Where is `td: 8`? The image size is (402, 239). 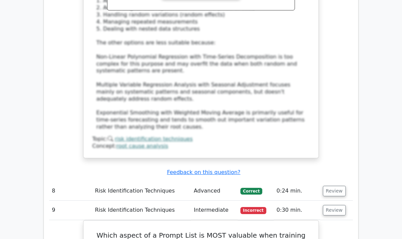 td: 8 is located at coordinates (71, 191).